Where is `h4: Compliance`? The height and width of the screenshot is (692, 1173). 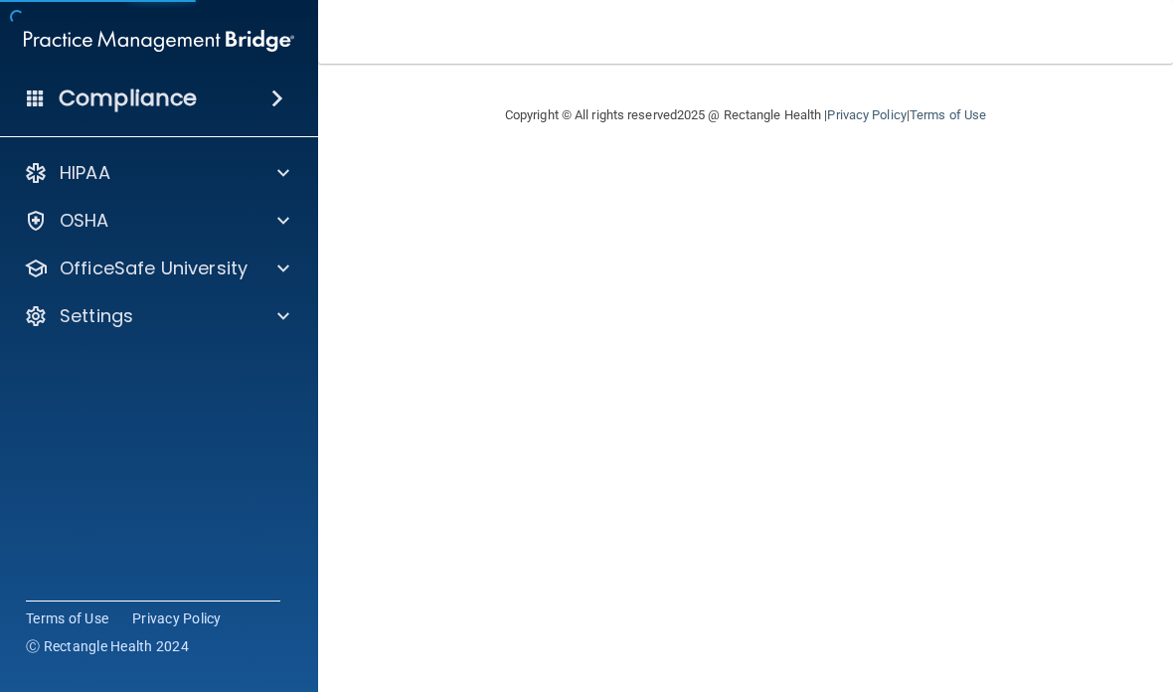 h4: Compliance is located at coordinates (127, 98).